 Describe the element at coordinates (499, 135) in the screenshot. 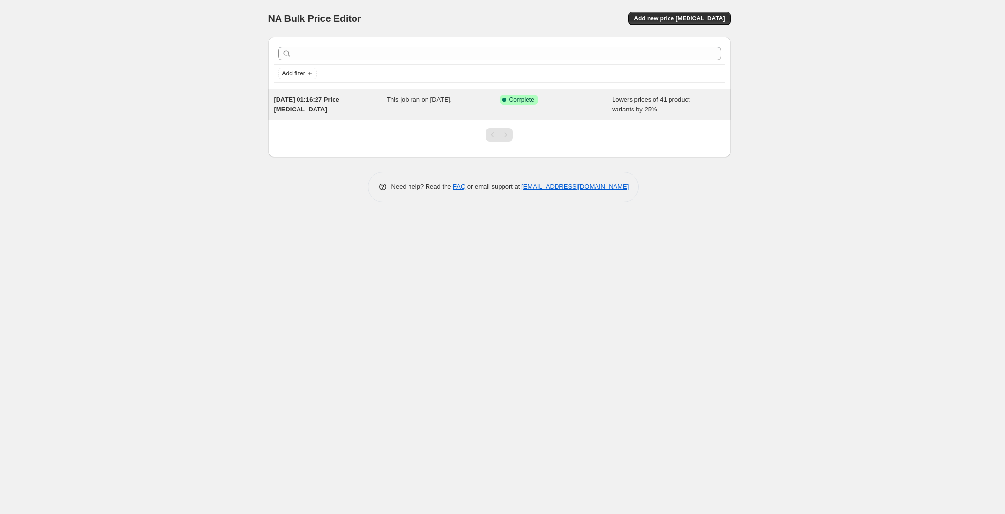

I see `nav: Pagination` at that location.